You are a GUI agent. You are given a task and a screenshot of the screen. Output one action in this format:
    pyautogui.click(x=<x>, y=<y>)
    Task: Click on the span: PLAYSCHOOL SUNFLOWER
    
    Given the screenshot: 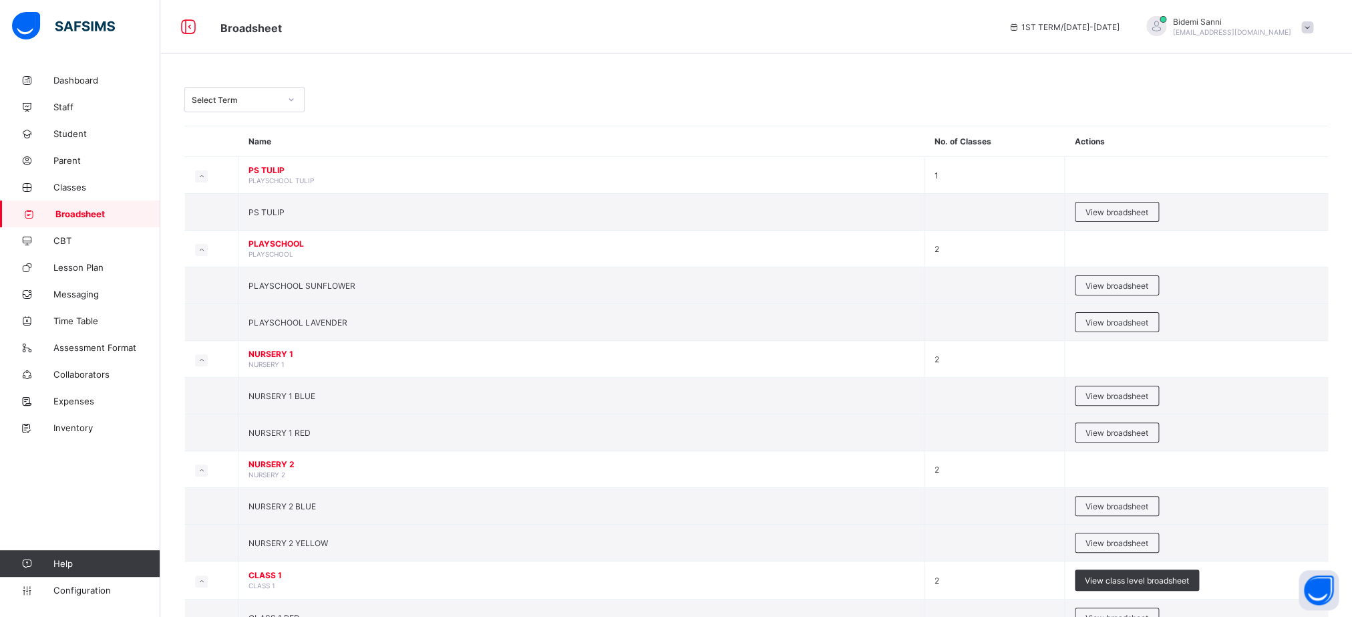 What is the action you would take?
    pyautogui.click(x=302, y=285)
    